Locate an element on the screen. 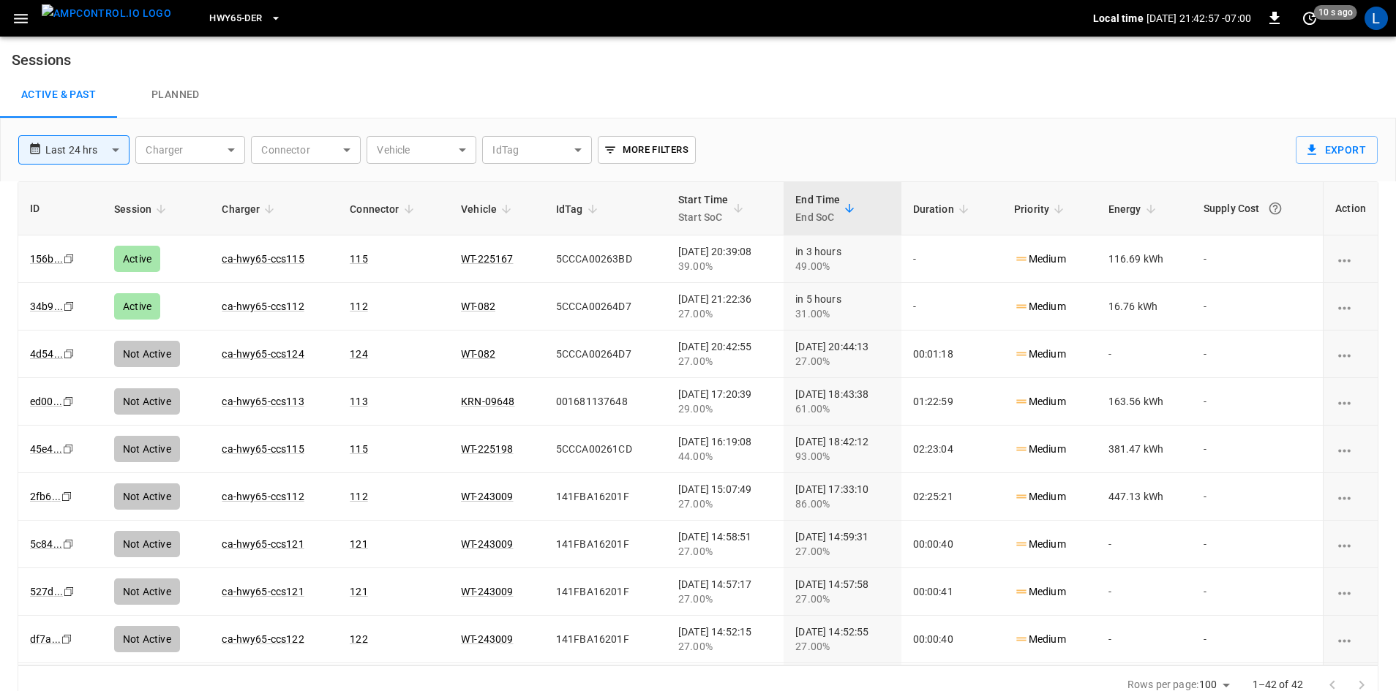 The height and width of the screenshot is (691, 1396). td: 5CCCA00263BD is located at coordinates (605, 259).